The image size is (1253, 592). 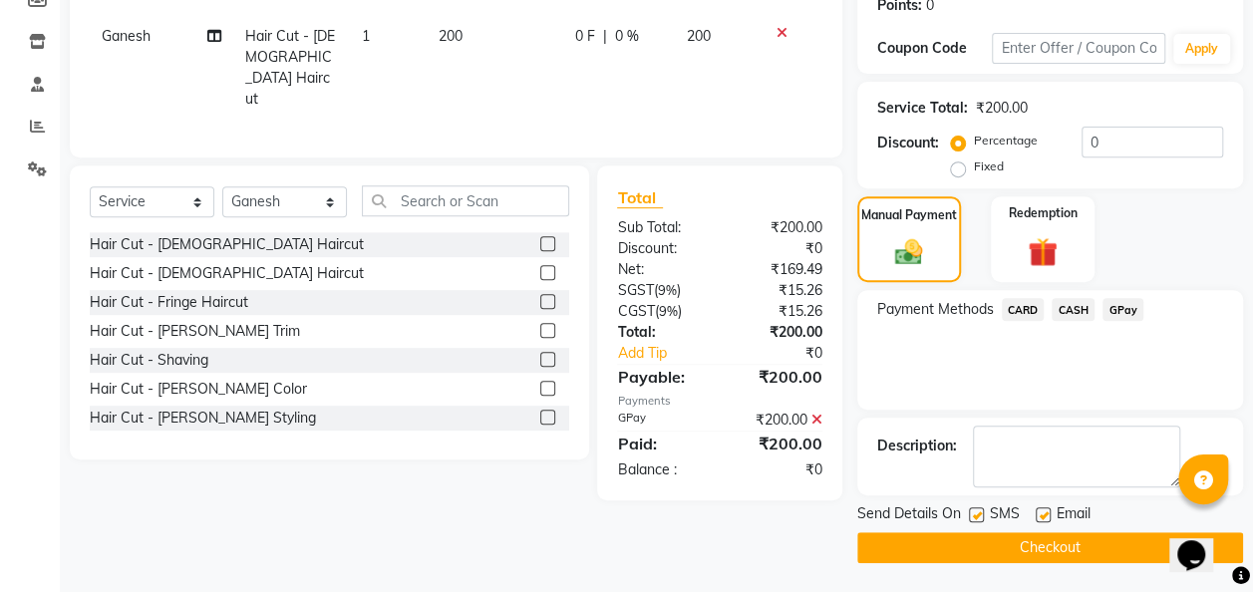 What do you see at coordinates (1074, 516) in the screenshot?
I see `span: Email` at bounding box center [1074, 516].